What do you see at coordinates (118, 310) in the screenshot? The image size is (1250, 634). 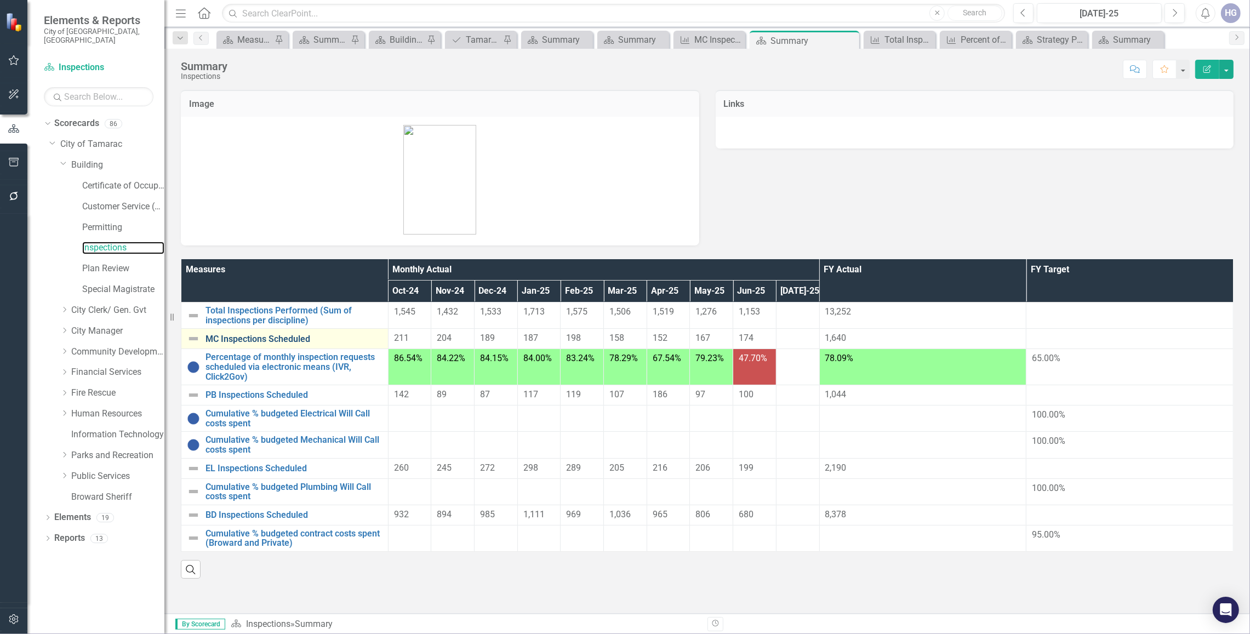 I see `a: City Clerk/ Gen. Gvt` at bounding box center [118, 310].